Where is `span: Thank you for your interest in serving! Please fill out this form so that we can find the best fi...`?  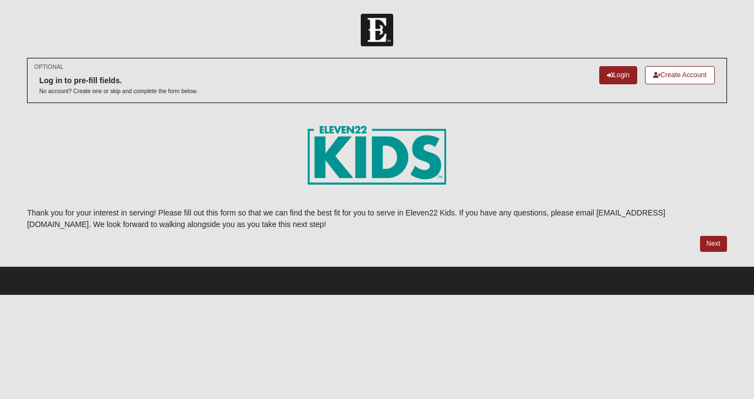 span: Thank you for your interest in serving! Please fill out this form so that we can find the best fi... is located at coordinates (346, 218).